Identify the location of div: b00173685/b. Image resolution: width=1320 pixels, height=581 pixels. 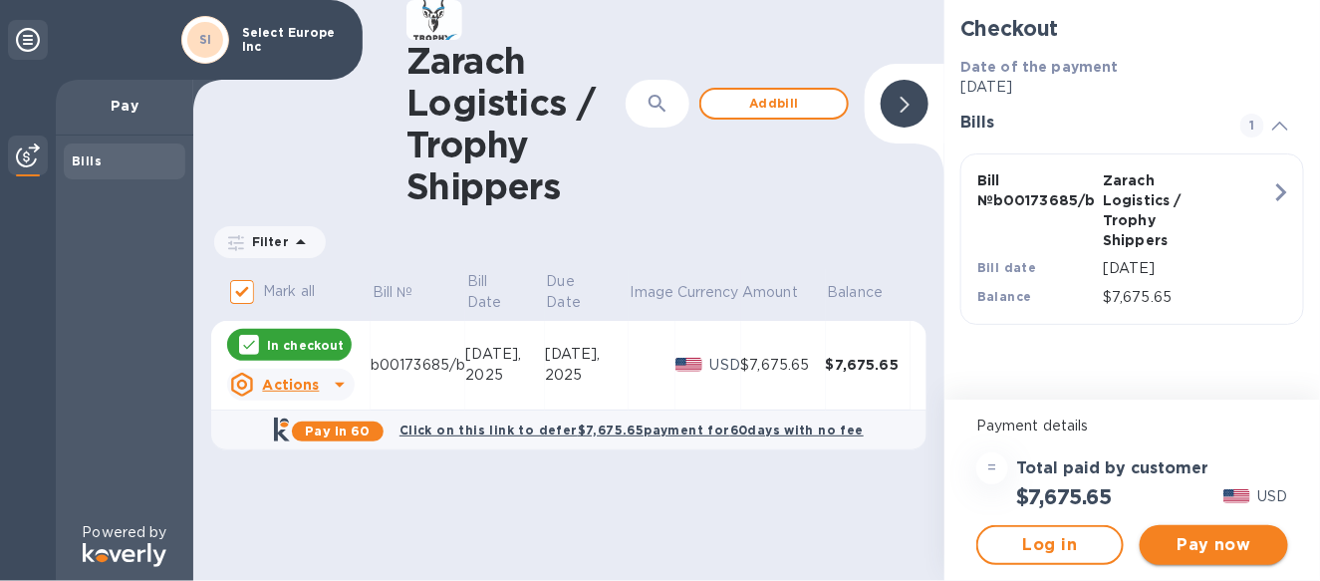
(417, 365).